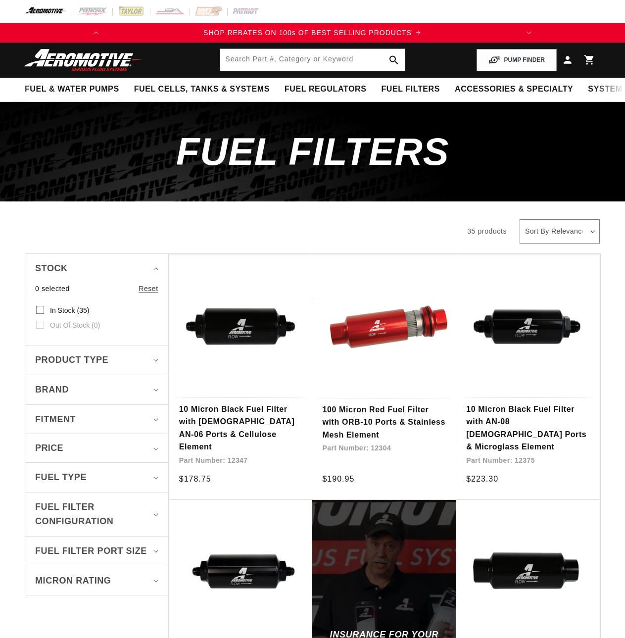 The image size is (625, 638). Describe the element at coordinates (92, 514) in the screenshot. I see `span: Fuel Filter Configuration` at that location.